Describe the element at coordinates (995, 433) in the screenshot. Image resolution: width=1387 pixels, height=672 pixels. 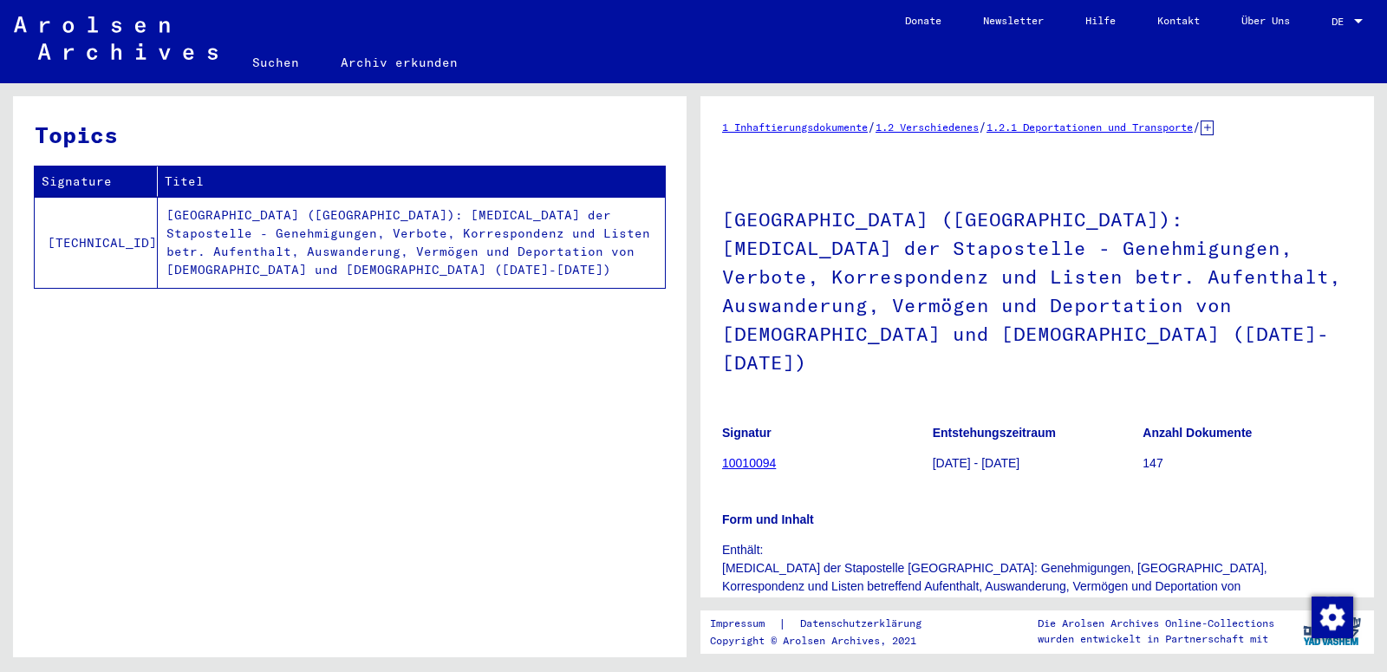
I see `b: Entstehungszeitraum` at that location.